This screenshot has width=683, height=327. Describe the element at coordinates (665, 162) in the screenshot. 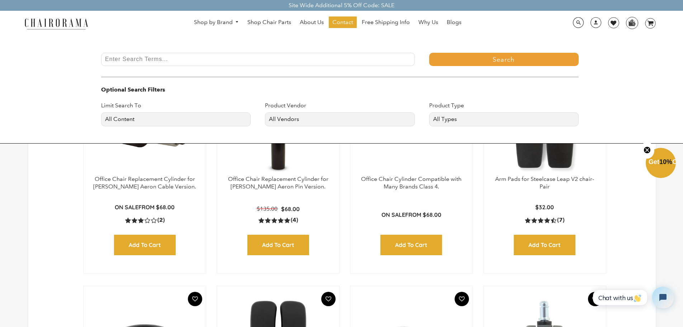

I see `span: Get Off` at that location.